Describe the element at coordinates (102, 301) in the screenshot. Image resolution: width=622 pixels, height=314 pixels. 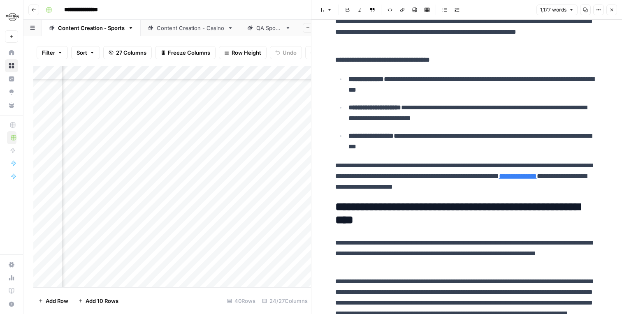
I see `span: Add 10 Rows` at that location.